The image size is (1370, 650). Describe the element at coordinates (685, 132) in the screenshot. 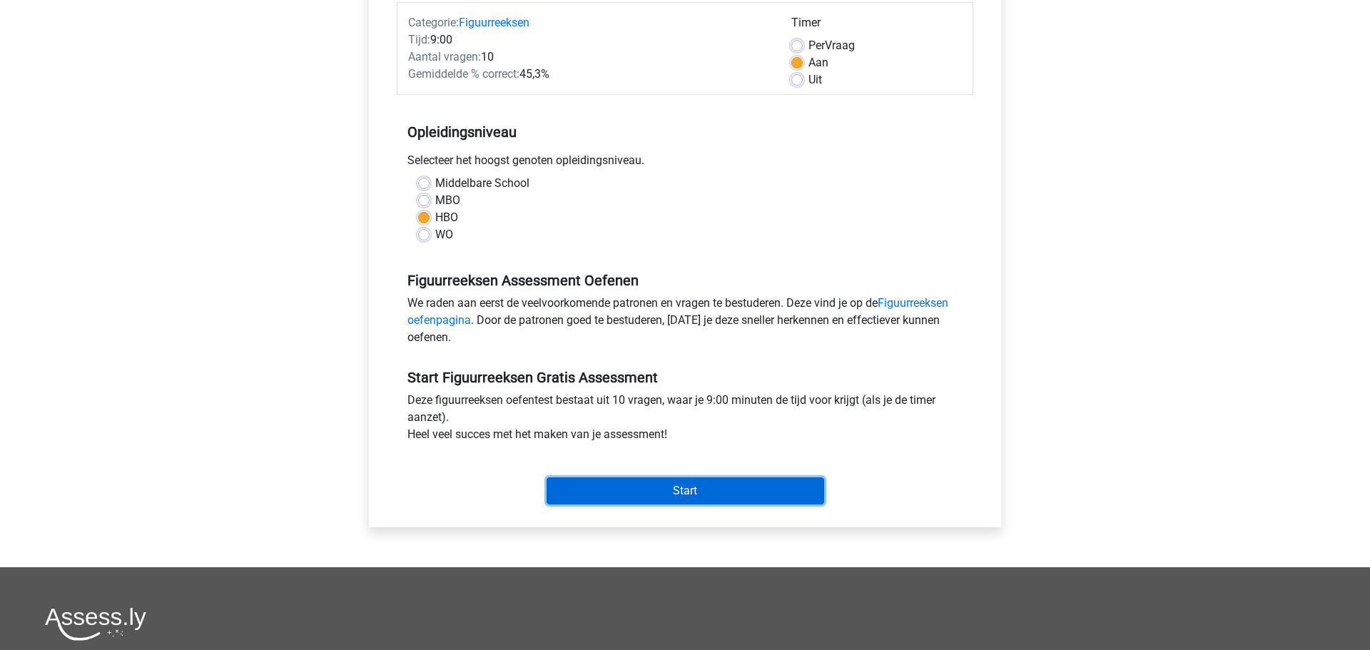

I see `h5: Opleidingsniveau` at that location.